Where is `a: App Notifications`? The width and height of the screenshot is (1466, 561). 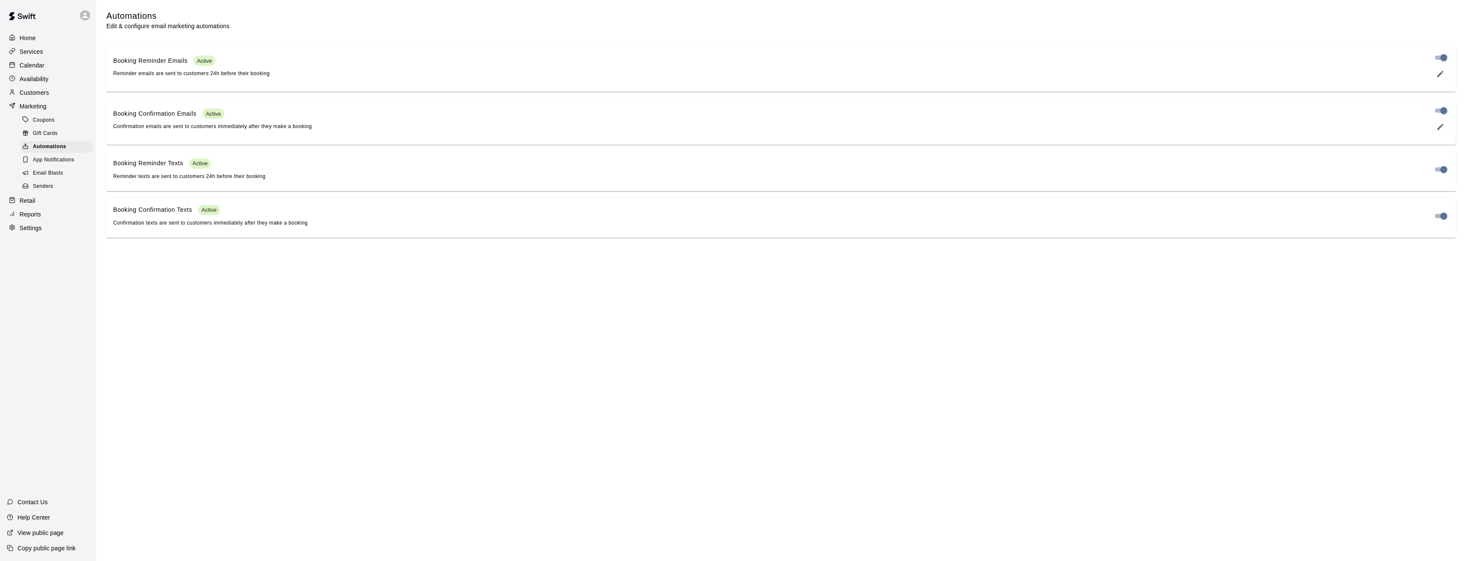
a: App Notifications is located at coordinates (58, 160).